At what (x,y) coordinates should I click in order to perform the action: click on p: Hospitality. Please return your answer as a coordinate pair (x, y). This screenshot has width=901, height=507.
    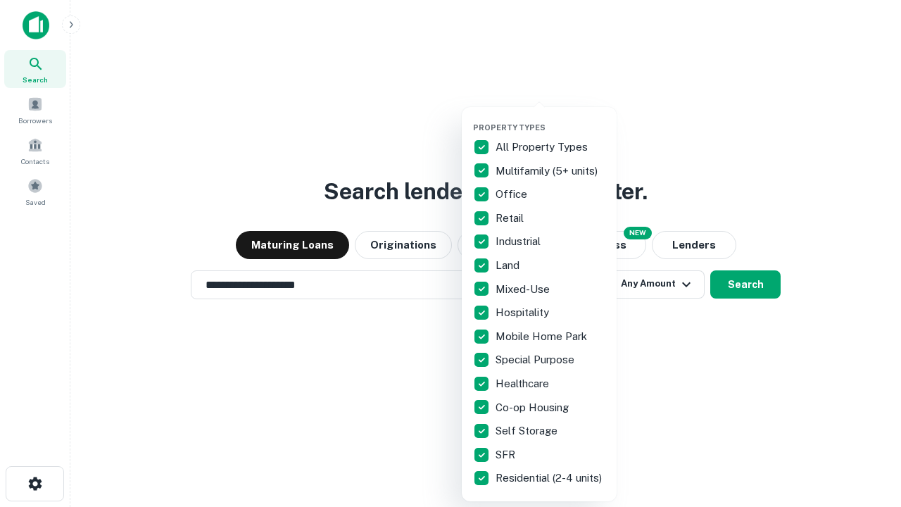
    Looking at the image, I should click on (524, 313).